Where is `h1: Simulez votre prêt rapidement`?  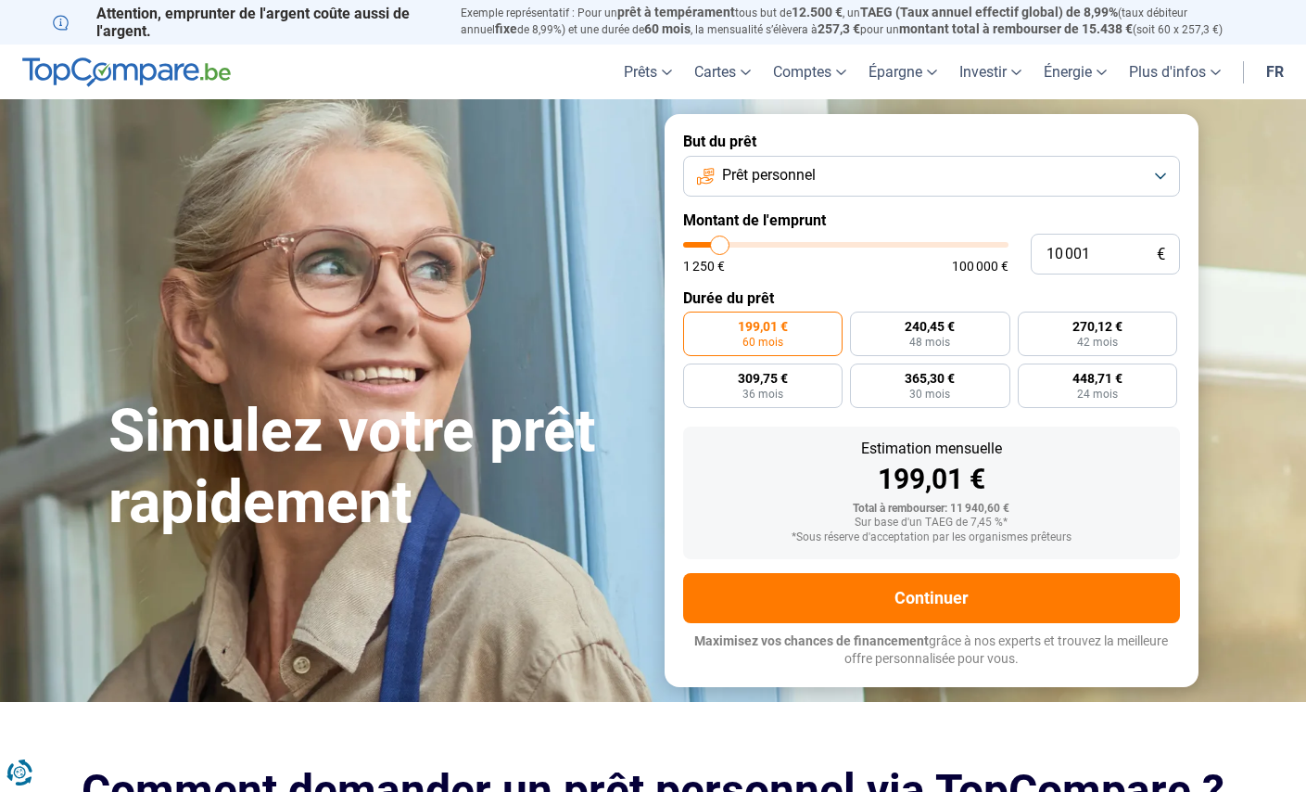
h1: Simulez votre prêt rapidement is located at coordinates (376, 467).